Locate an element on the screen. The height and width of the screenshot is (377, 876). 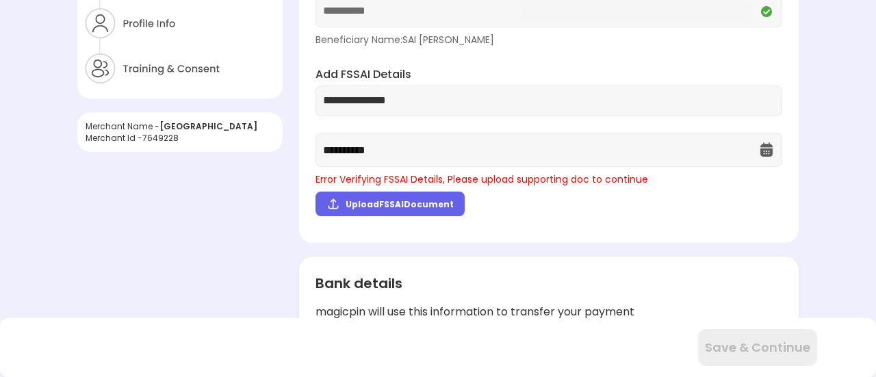
span: Upload FSSAI Document is located at coordinates (400, 204).